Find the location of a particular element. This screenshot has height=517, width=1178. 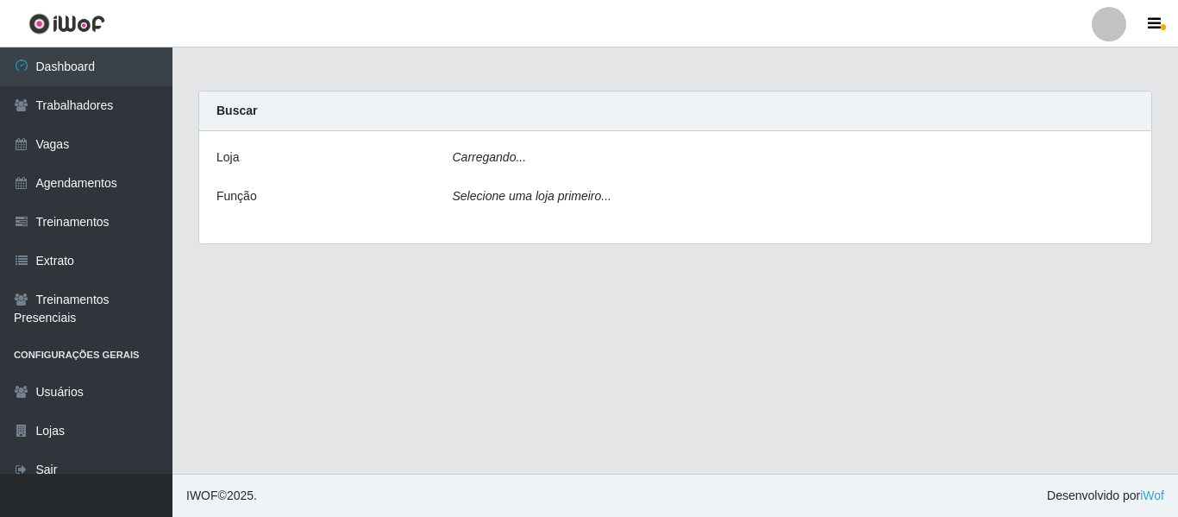

span: IWOF is located at coordinates (202, 495).